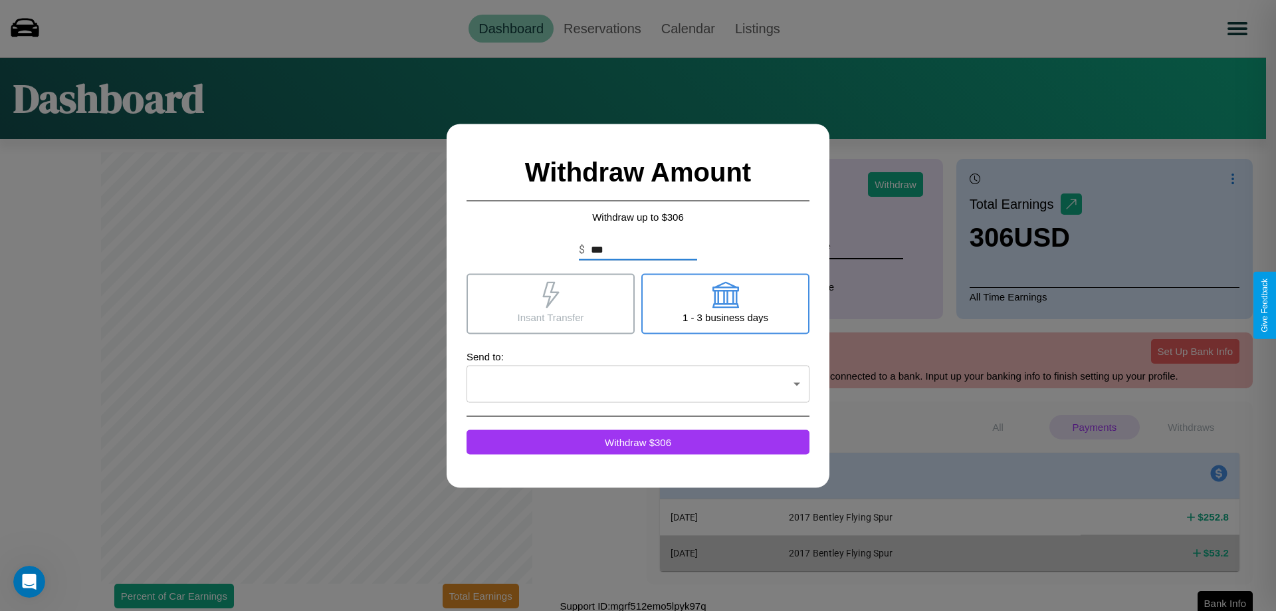  I want to click on div: Give Feedback, so click(1265, 305).